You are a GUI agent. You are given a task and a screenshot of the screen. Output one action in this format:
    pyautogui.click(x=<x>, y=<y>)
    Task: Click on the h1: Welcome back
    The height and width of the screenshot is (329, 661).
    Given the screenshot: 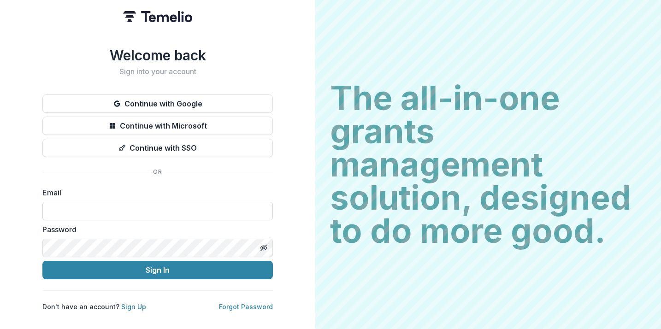 What is the action you would take?
    pyautogui.click(x=158, y=55)
    